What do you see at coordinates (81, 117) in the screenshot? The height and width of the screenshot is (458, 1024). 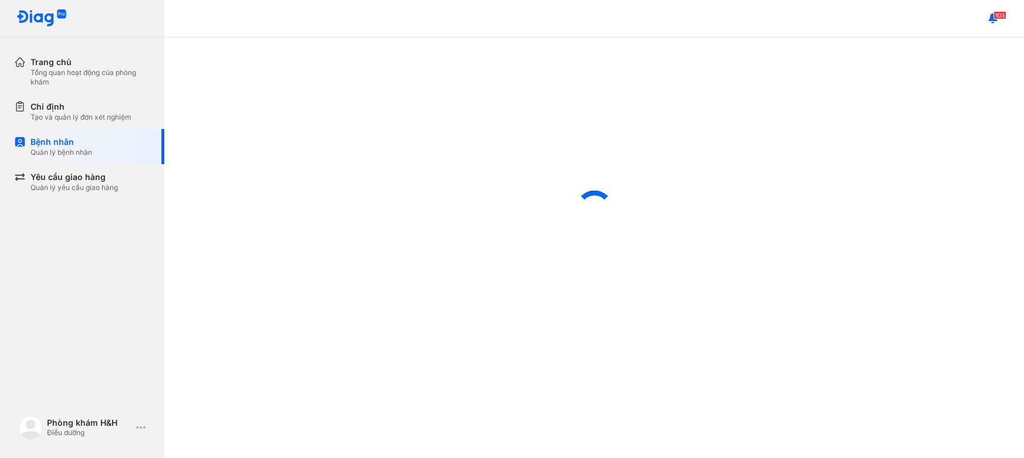 I see `div: Tạo và quản lý đơn xét nghiệm` at bounding box center [81, 117].